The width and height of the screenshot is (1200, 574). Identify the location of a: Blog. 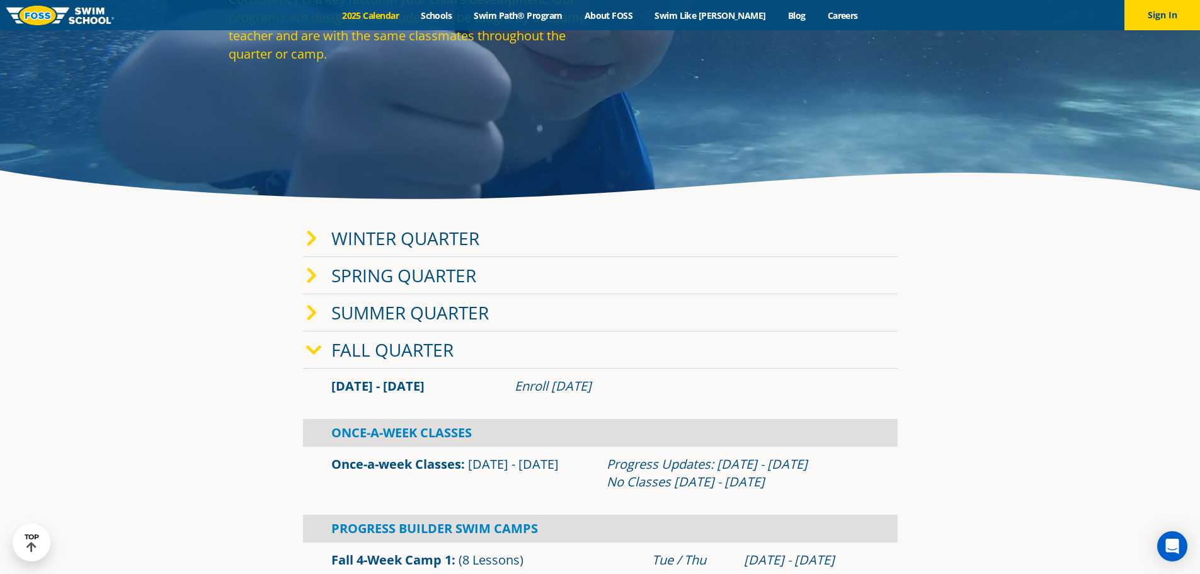
(796, 15).